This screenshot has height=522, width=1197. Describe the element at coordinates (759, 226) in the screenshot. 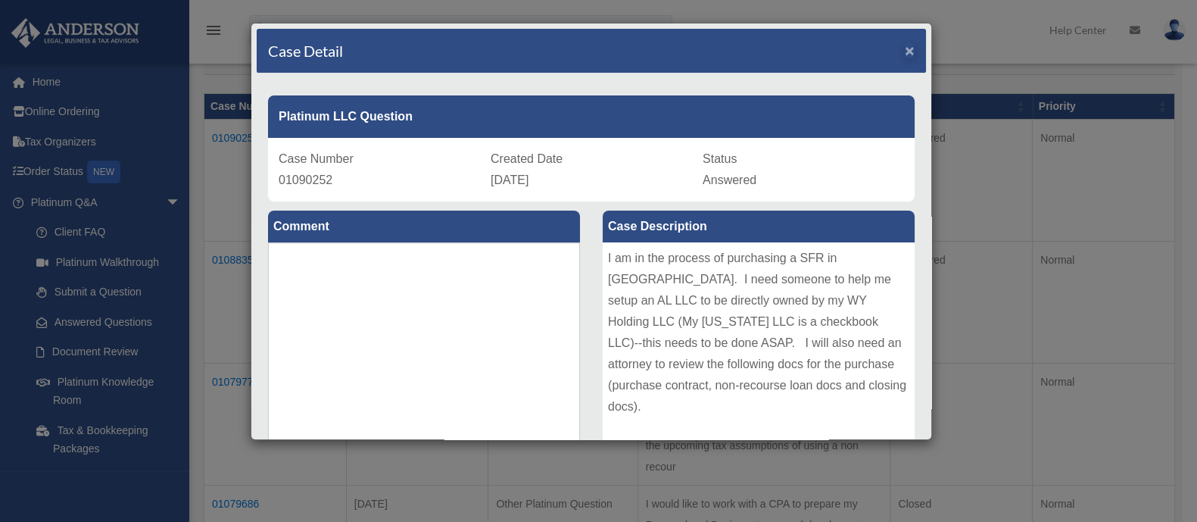

I see `label: Case Description` at that location.